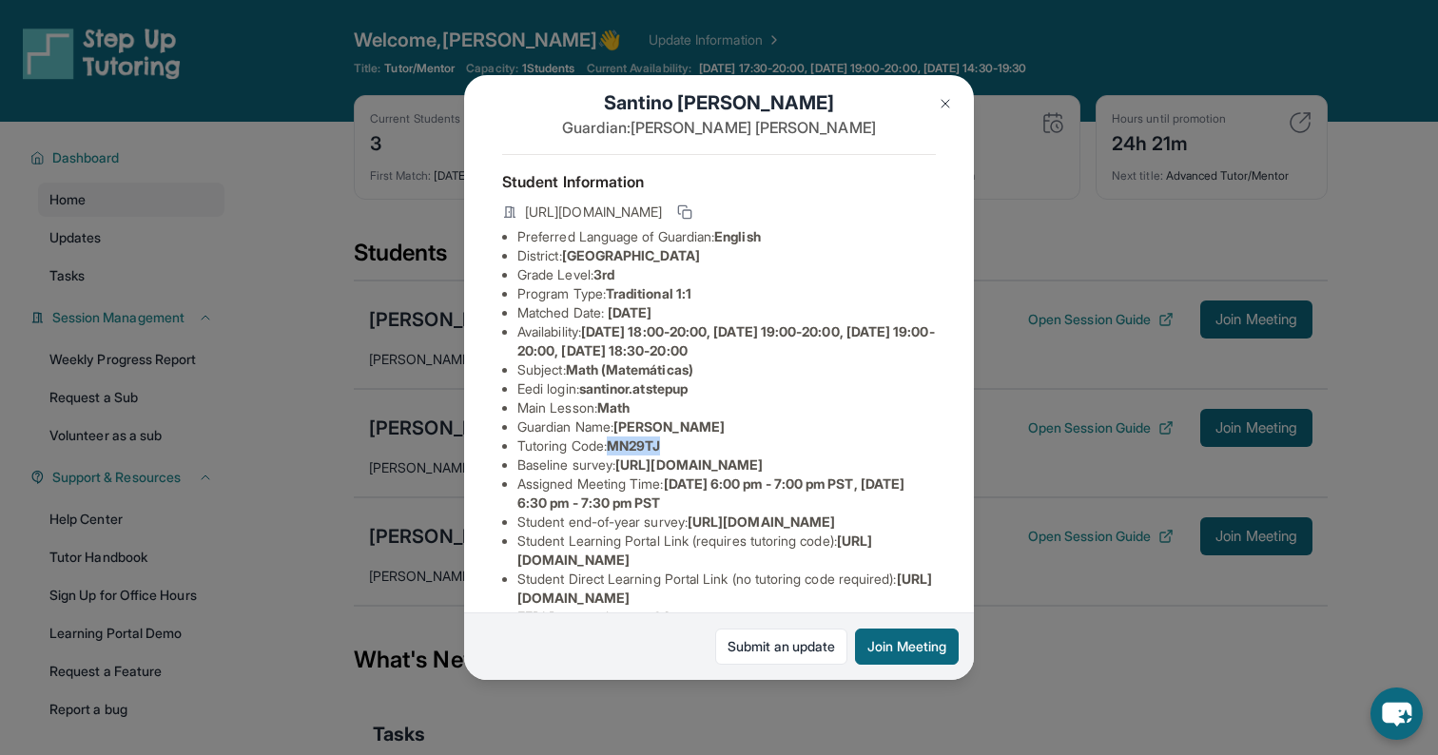 This screenshot has height=755, width=1438. I want to click on li: Preferred Language of Guardian:, so click(727, 237).